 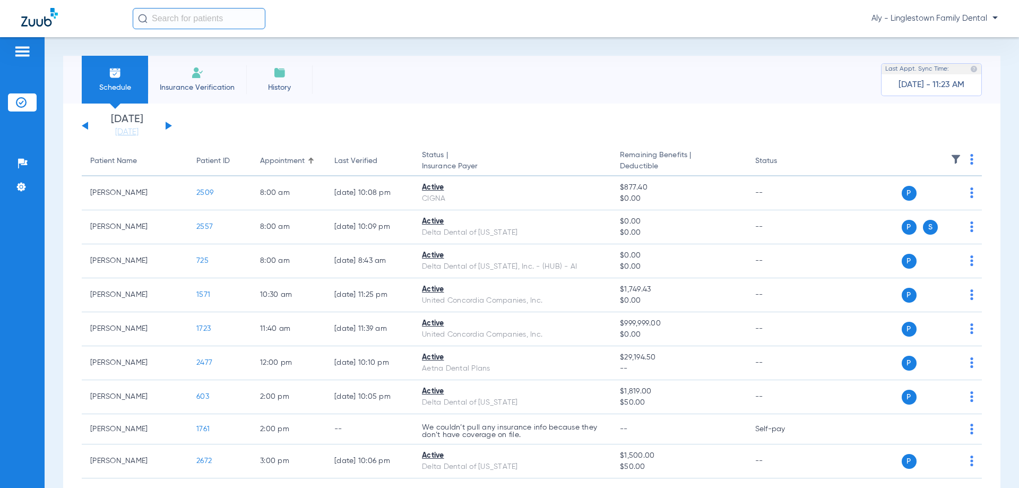 What do you see at coordinates (512, 166) in the screenshot?
I see `span: Insurance Payer` at bounding box center [512, 166].